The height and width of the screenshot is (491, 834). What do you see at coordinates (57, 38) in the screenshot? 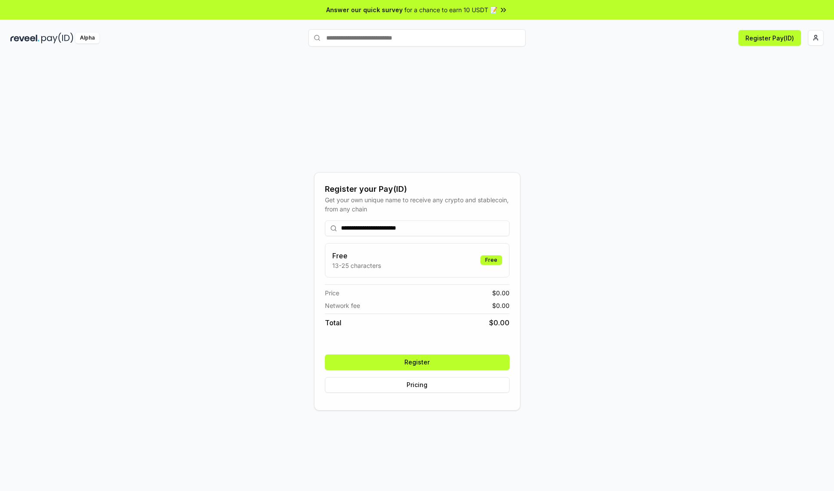
I see `img: pay_id` at bounding box center [57, 38].